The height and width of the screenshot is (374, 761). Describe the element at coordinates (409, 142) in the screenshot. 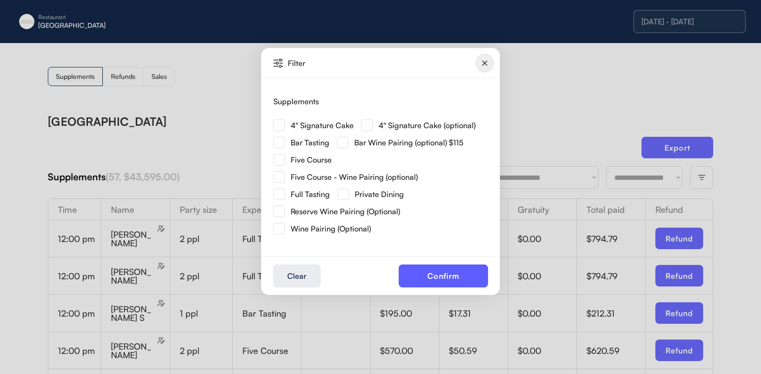

I see `div: Bar Wine Pairing (optional) $115` at that location.